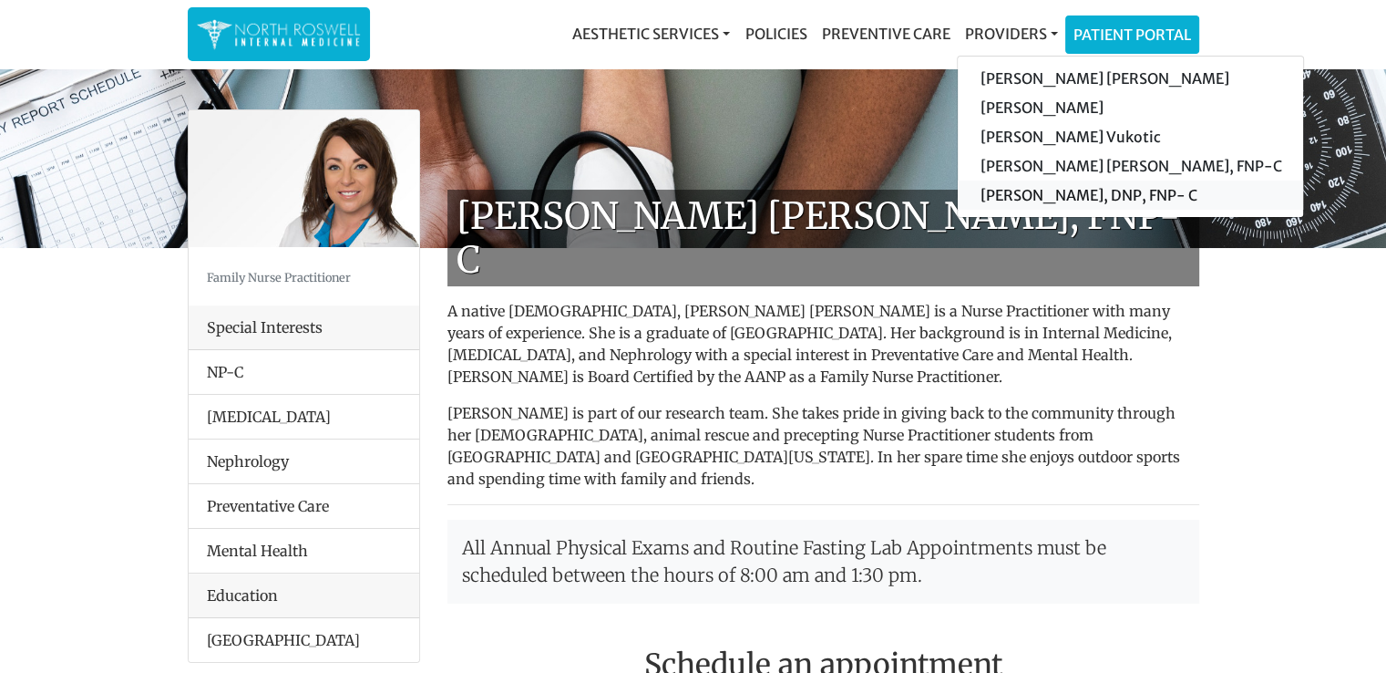  What do you see at coordinates (304, 461) in the screenshot?
I see `li: Nephrology` at bounding box center [304, 461].